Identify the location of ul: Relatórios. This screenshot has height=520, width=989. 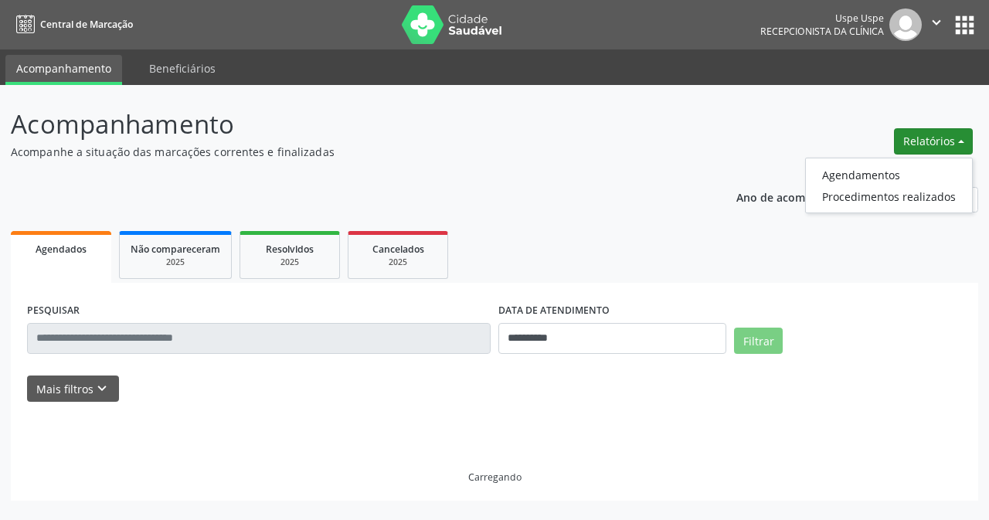
(889, 185).